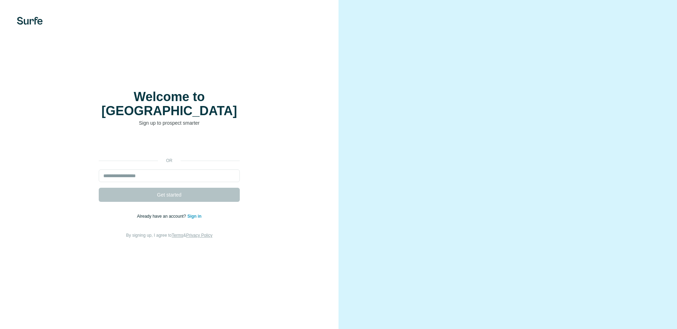 The image size is (677, 329). I want to click on img: Surfe's logo, so click(30, 21).